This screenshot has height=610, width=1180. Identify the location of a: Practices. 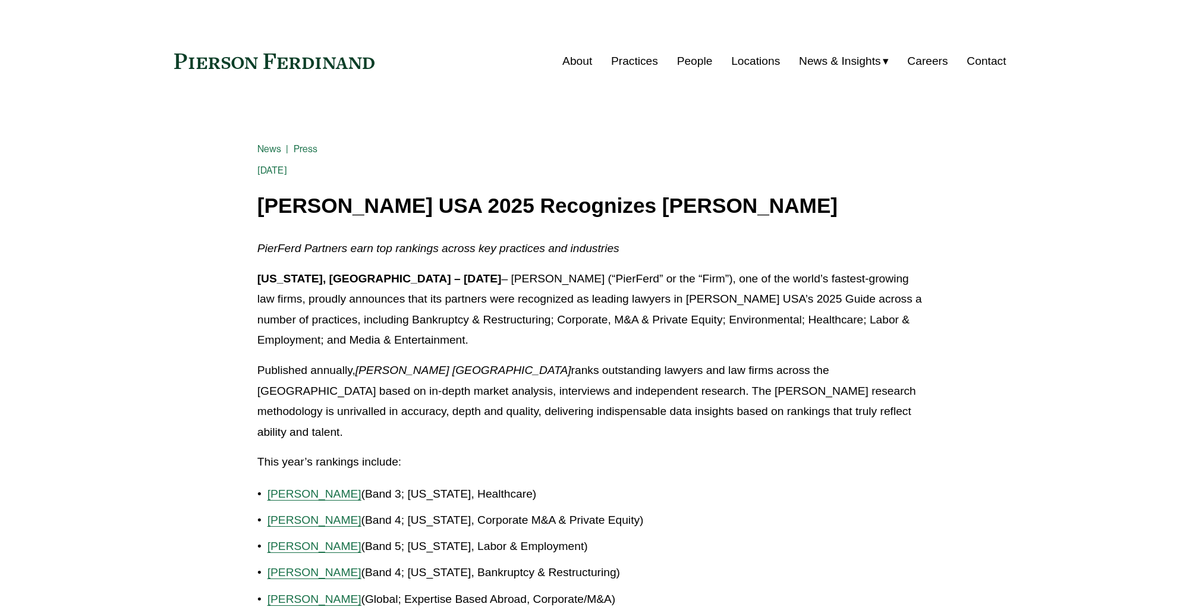
(634, 61).